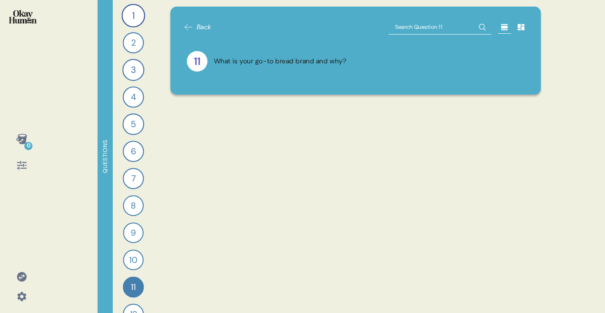 The image size is (605, 313). What do you see at coordinates (28, 146) in the screenshot?
I see `div: 0` at bounding box center [28, 146].